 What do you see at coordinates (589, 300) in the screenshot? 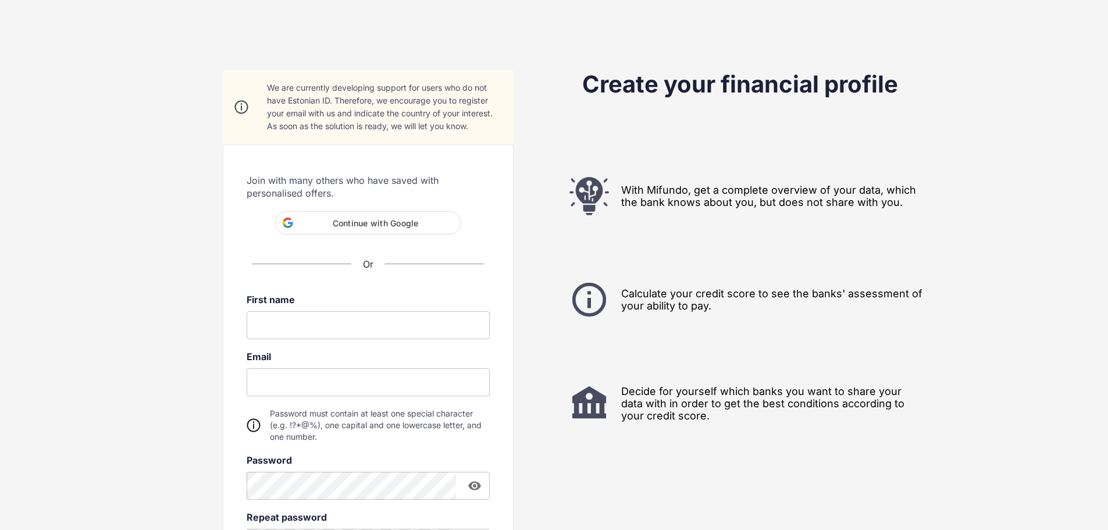
I see `img: info.png` at bounding box center [589, 300].